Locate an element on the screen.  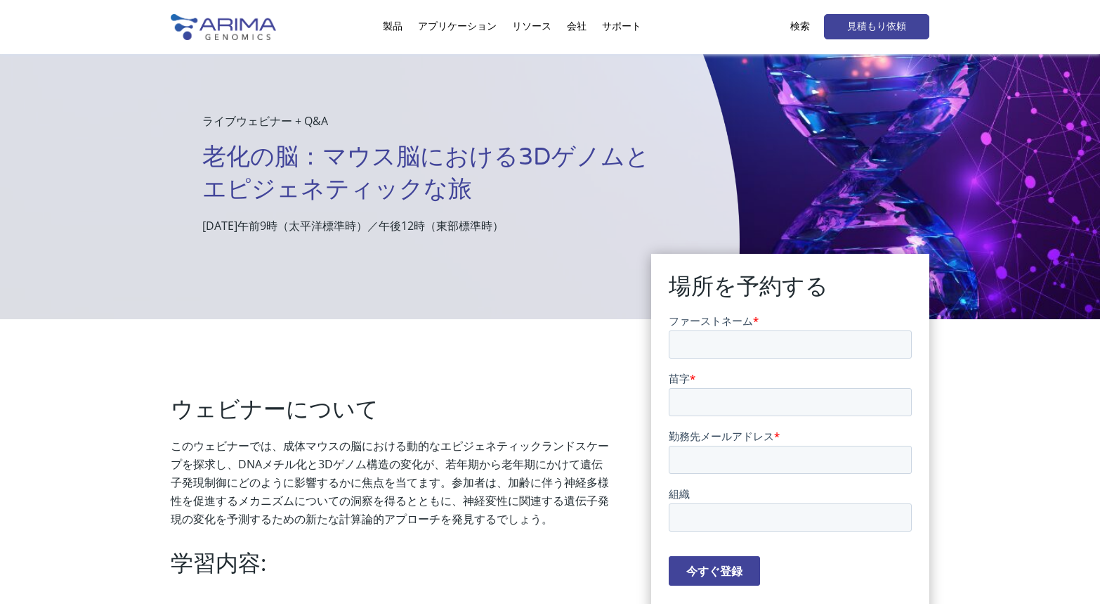
font: このウェビナーでは、成体マウスの脳における動的なエピジェネティックランドスケープを探求し、DNAメチル化と3Dゲノム構造の変化が、若年期から老年期にかけて遺伝子発現制御にどのように影響するかに焦... is located at coordinates (390, 482).